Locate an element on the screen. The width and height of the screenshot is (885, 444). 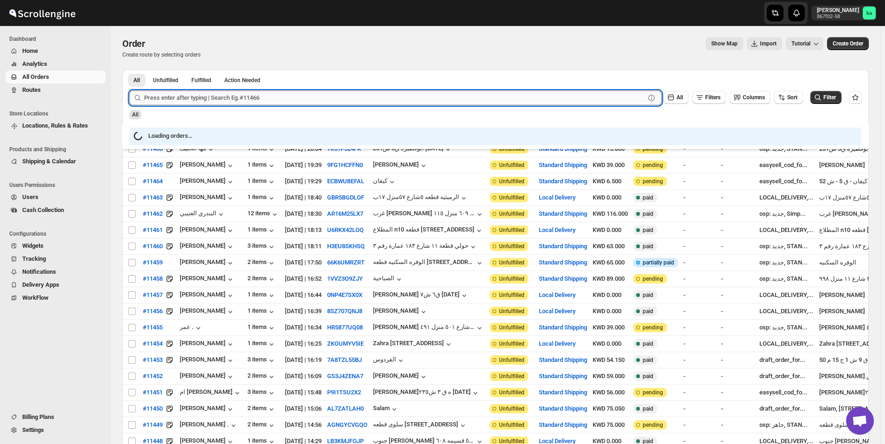
div: easysell_cod_fo... is located at coordinates (787, 165).